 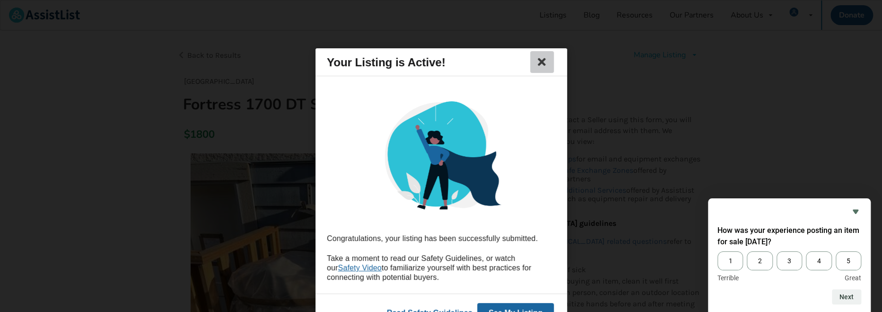 I want to click on span: 3, so click(x=789, y=261).